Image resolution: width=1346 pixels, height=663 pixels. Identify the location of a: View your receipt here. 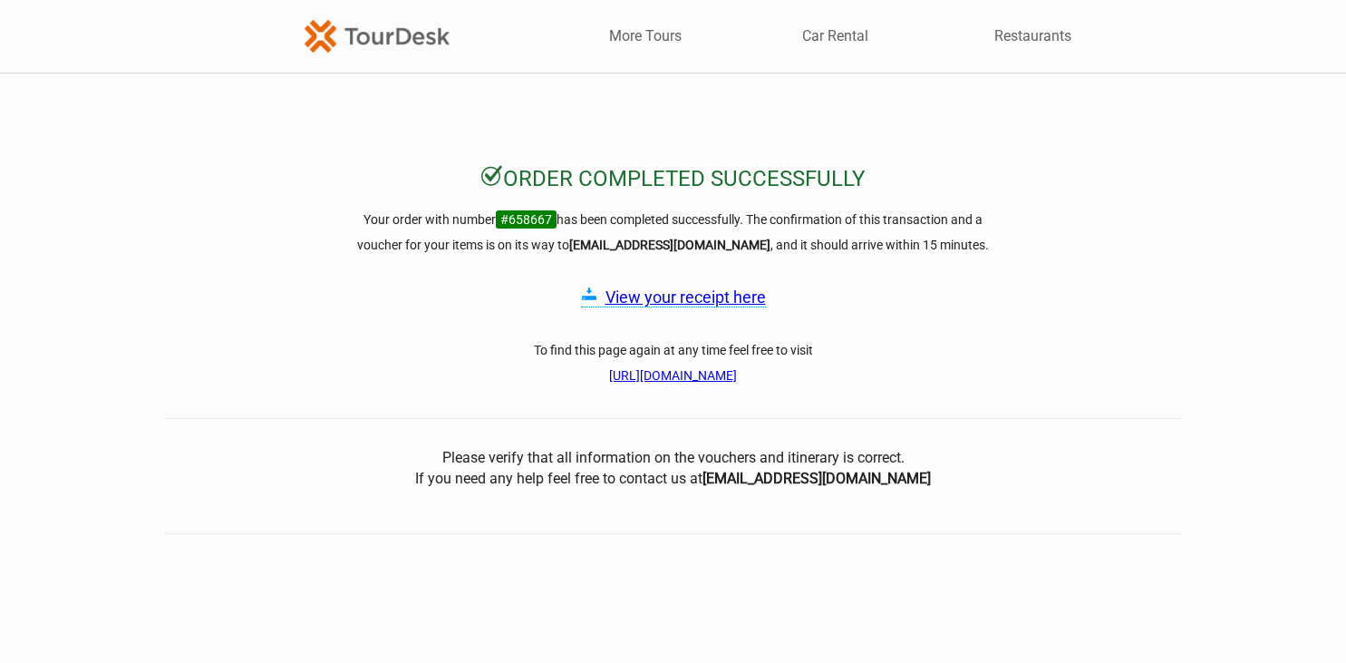
(685, 296).